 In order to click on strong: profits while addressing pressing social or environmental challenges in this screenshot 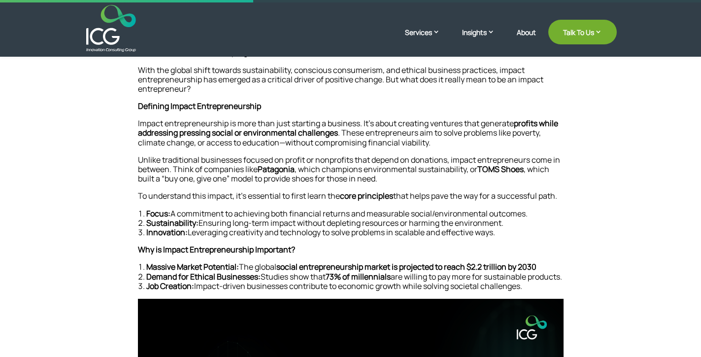, I will do `click(348, 128)`.